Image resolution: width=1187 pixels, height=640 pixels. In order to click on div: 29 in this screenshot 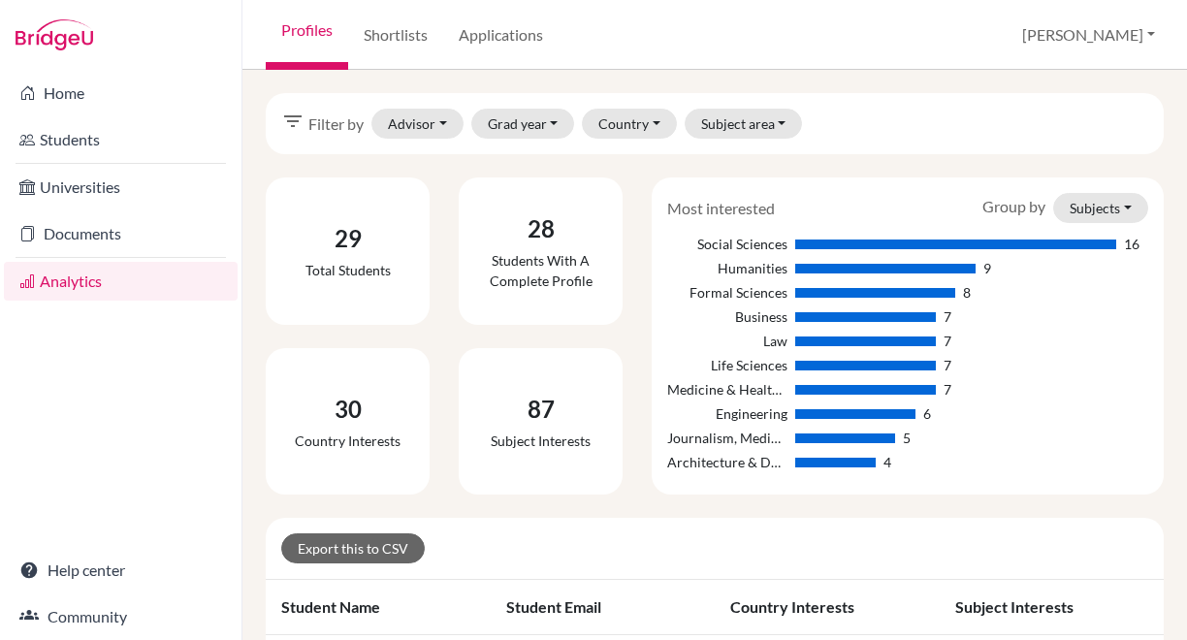, I will do `click(348, 238)`.